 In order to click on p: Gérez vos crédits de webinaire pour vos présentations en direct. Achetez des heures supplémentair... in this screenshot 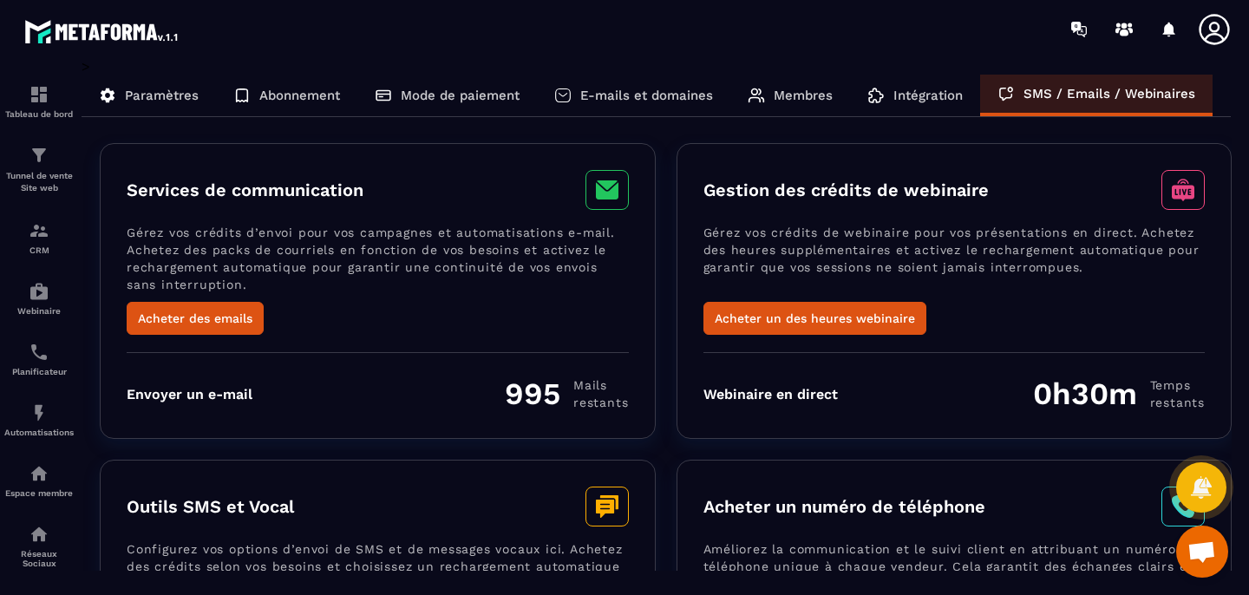, I will do `click(954, 263)`.